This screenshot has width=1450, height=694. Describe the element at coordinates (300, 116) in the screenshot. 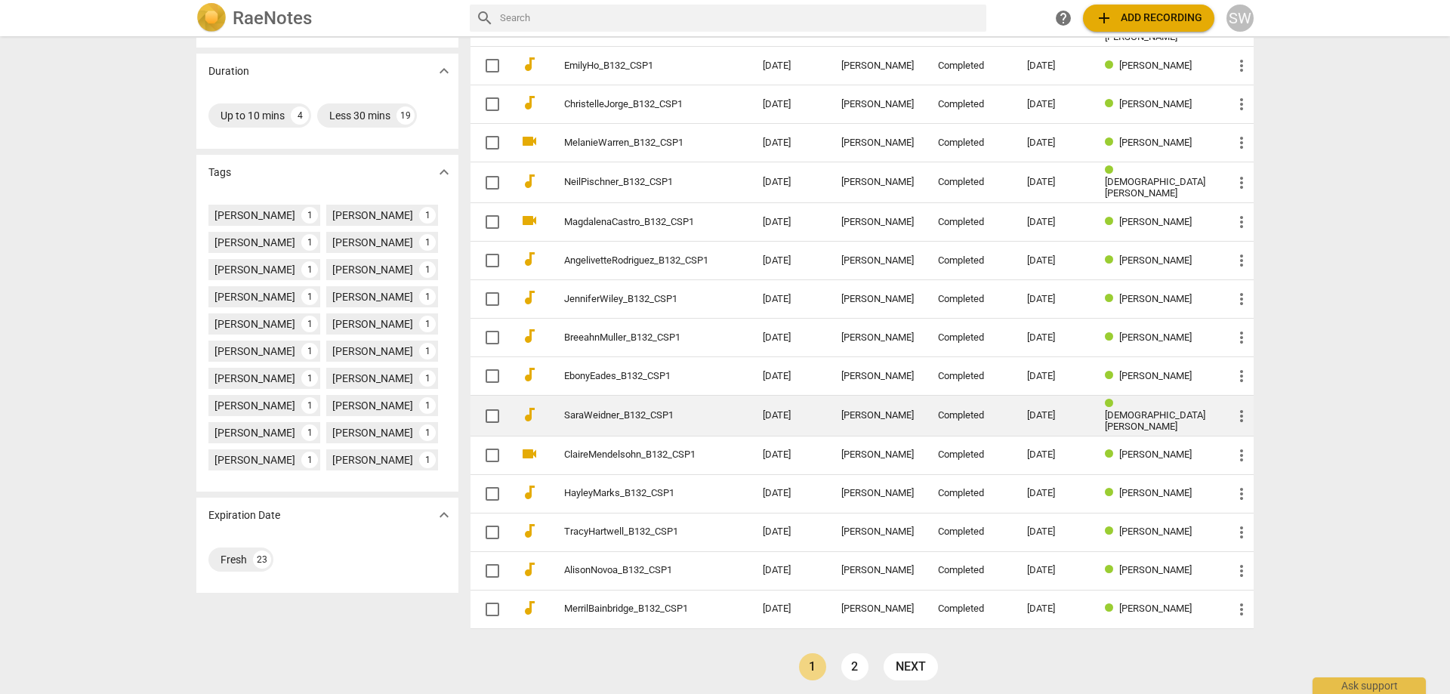

I see `div: 4` at that location.